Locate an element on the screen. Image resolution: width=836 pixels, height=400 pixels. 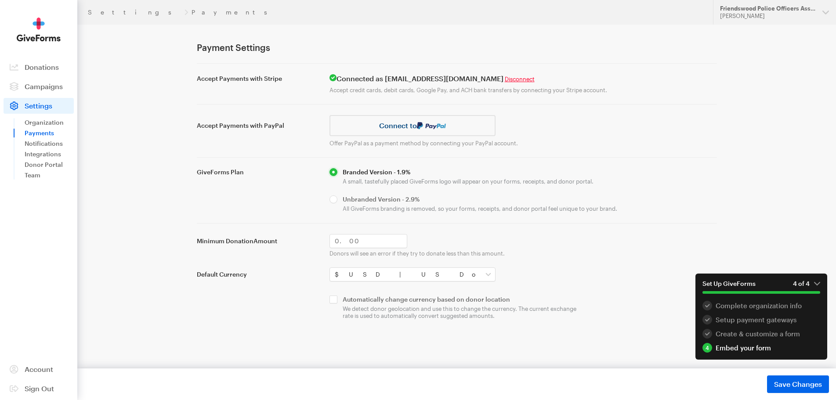
label: Minimum Donation is located at coordinates (258, 241).